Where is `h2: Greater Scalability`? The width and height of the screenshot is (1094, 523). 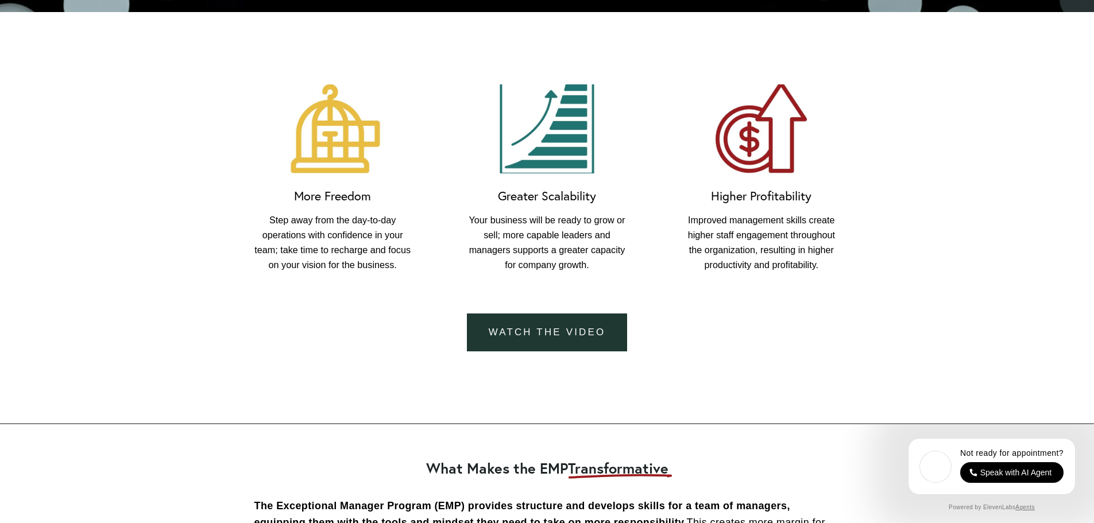
h2: Greater Scalability is located at coordinates (547, 196).